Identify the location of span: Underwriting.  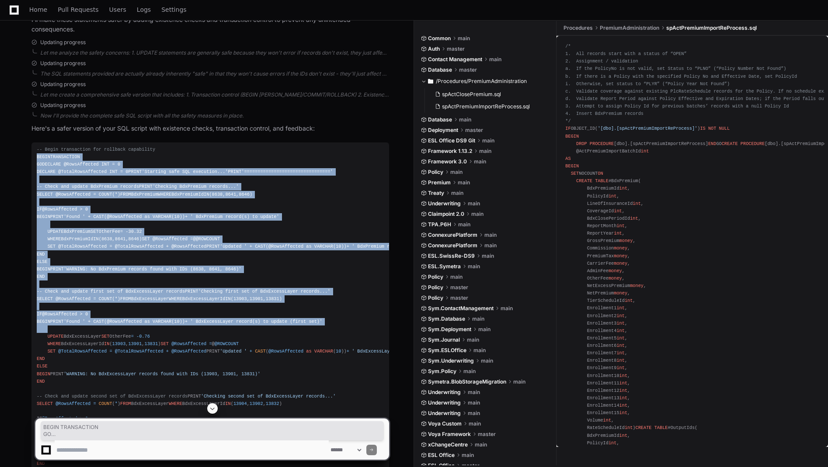
(444, 204).